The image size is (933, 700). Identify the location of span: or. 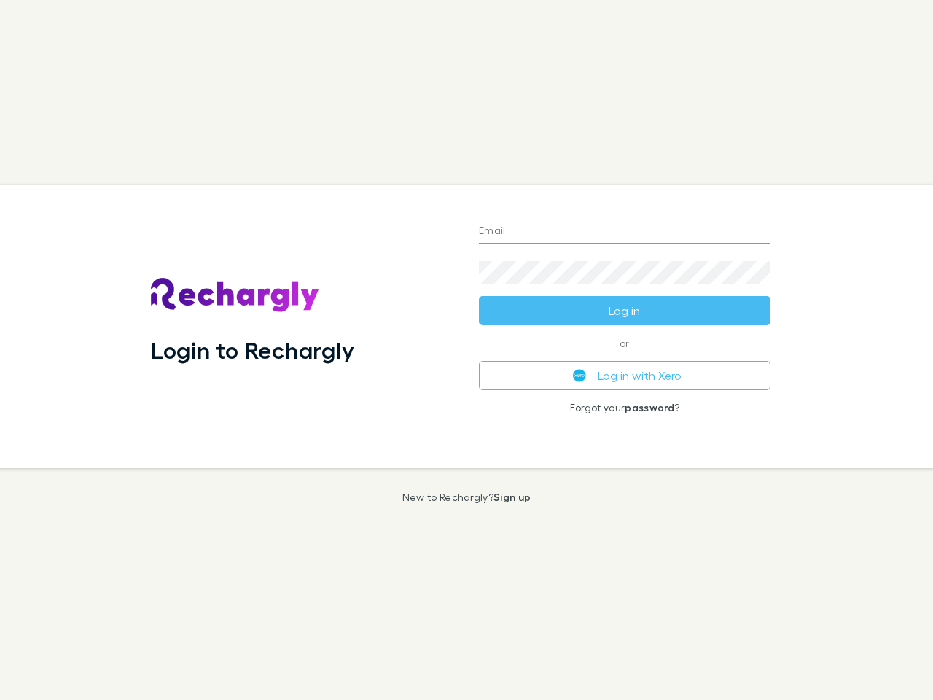
(625, 343).